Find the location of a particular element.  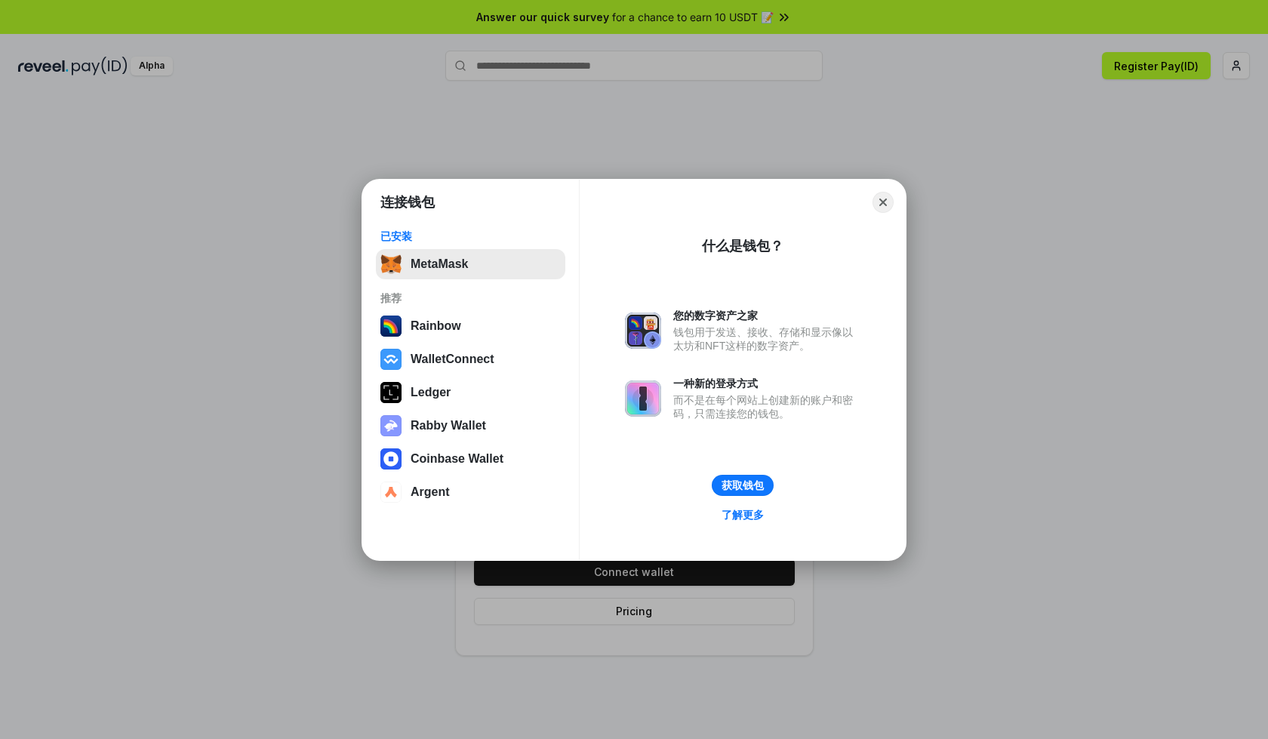

h1: 连接钱包 is located at coordinates (408, 202).